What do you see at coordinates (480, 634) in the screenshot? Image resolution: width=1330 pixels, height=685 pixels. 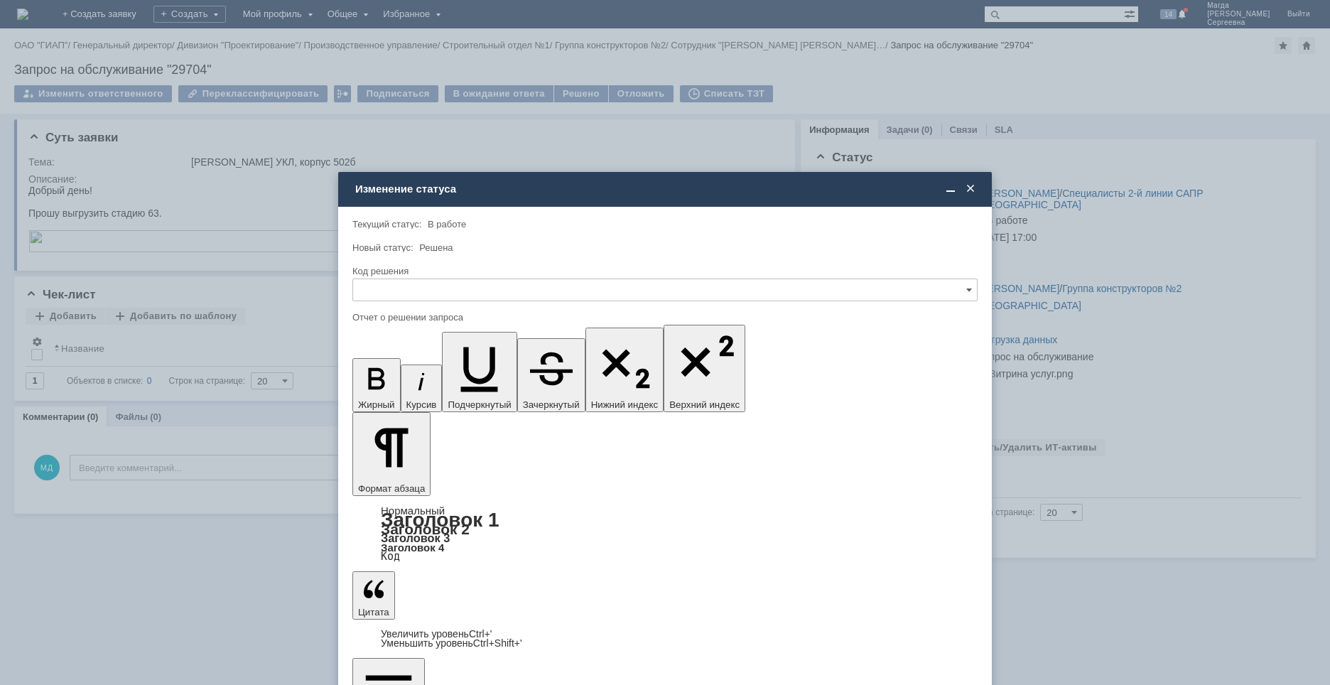 I see `span: Ctrl+'` at bounding box center [480, 634].